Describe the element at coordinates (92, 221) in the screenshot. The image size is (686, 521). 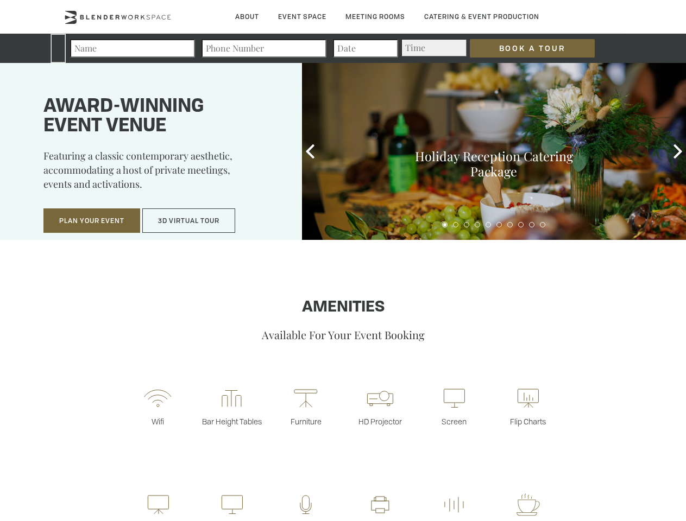
I see `button: Plan Your Event` at that location.